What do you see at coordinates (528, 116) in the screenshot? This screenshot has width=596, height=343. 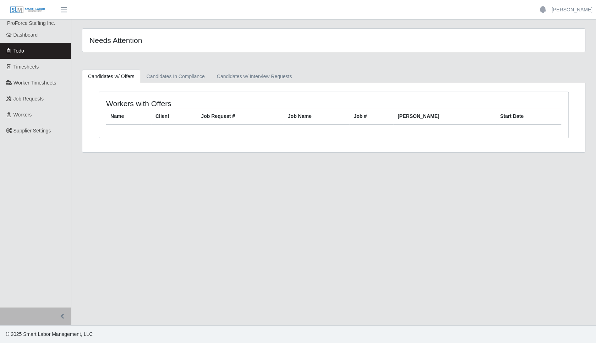 I see `th: Start Date` at bounding box center [528, 116].